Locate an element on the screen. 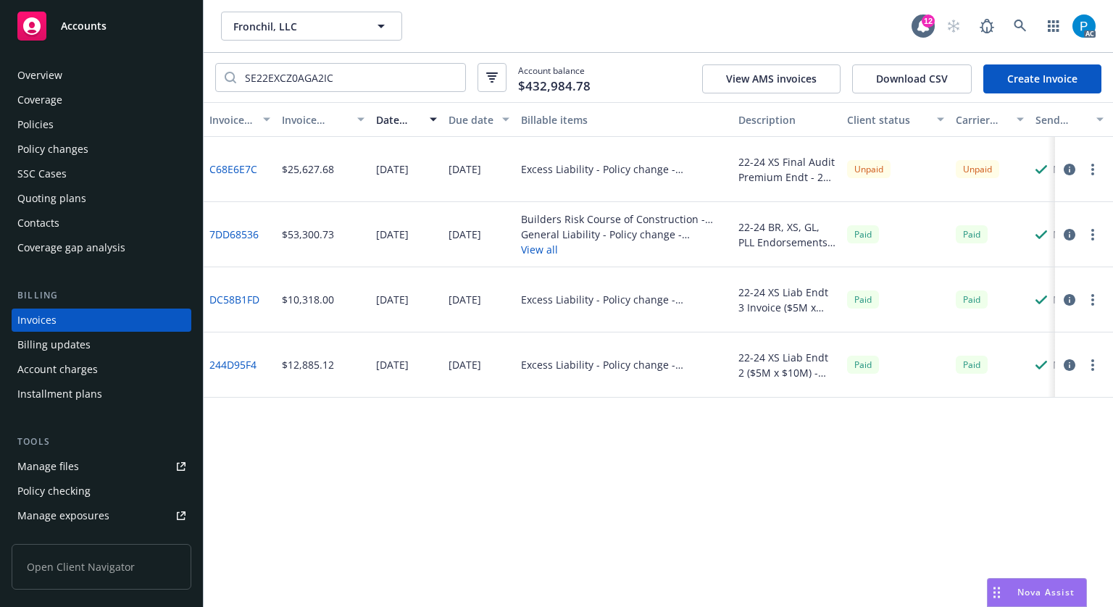 Image resolution: width=1113 pixels, height=607 pixels. input: Filter by keyword... is located at coordinates (351, 78).